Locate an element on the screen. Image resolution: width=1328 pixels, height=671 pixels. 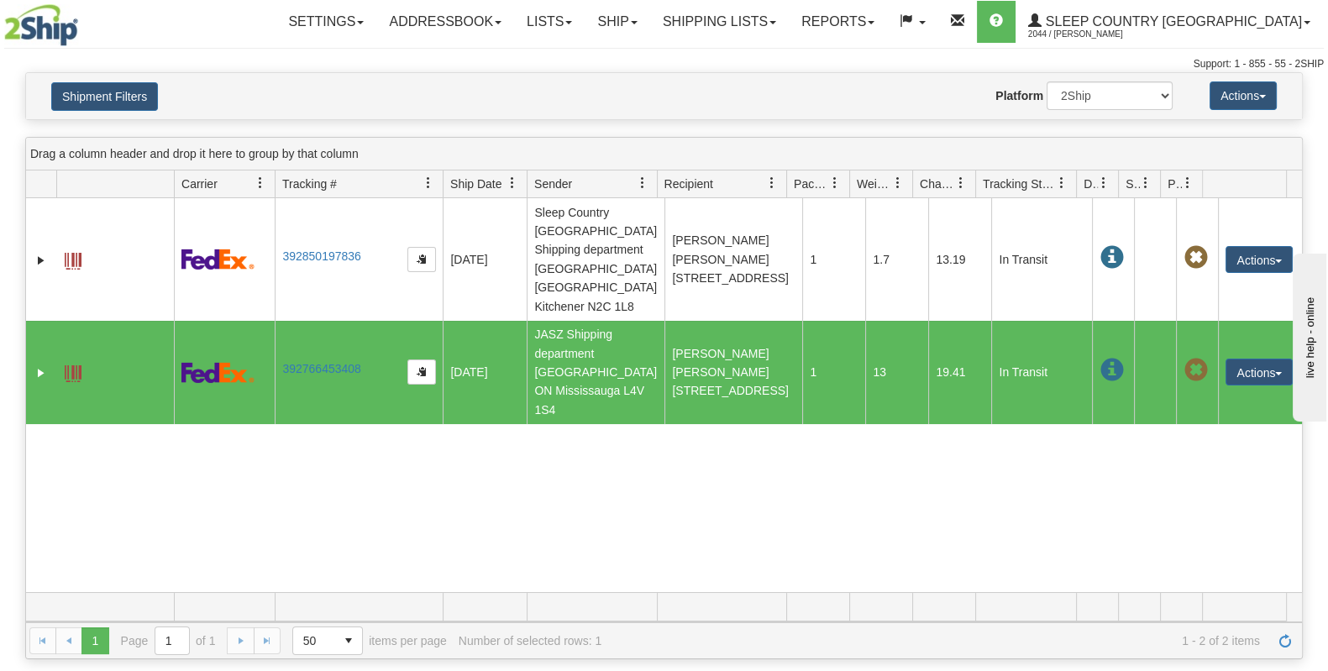
span: Delivery Status is located at coordinates (1090, 184).